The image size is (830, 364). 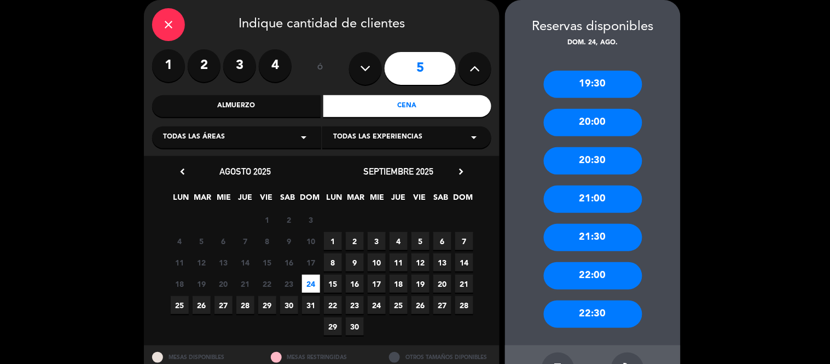 What do you see at coordinates (593, 237) in the screenshot?
I see `div: 21:30` at bounding box center [593, 237].